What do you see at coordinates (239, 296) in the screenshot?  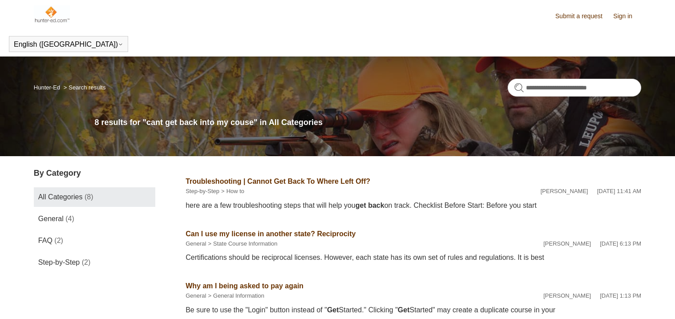 I see `a: General Information` at bounding box center [239, 296].